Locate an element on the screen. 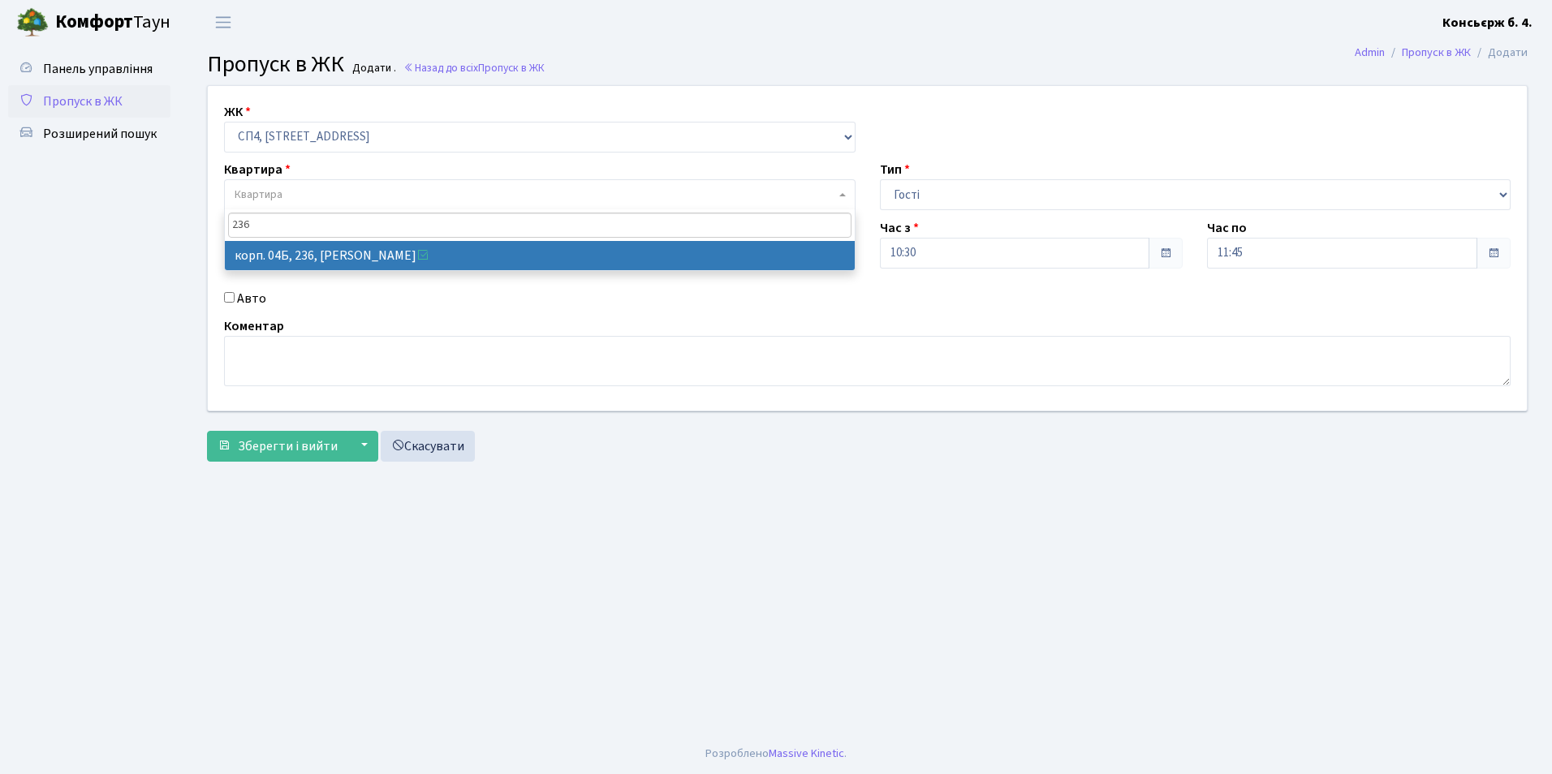  b: Консьєрж б. 4. is located at coordinates (1487, 23).